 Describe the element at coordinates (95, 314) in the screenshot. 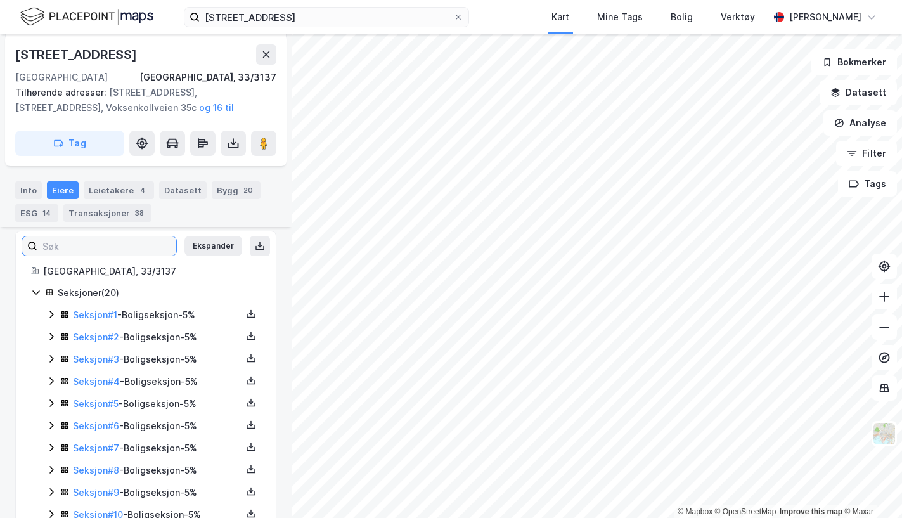

I see `a: Seksjon#1` at that location.